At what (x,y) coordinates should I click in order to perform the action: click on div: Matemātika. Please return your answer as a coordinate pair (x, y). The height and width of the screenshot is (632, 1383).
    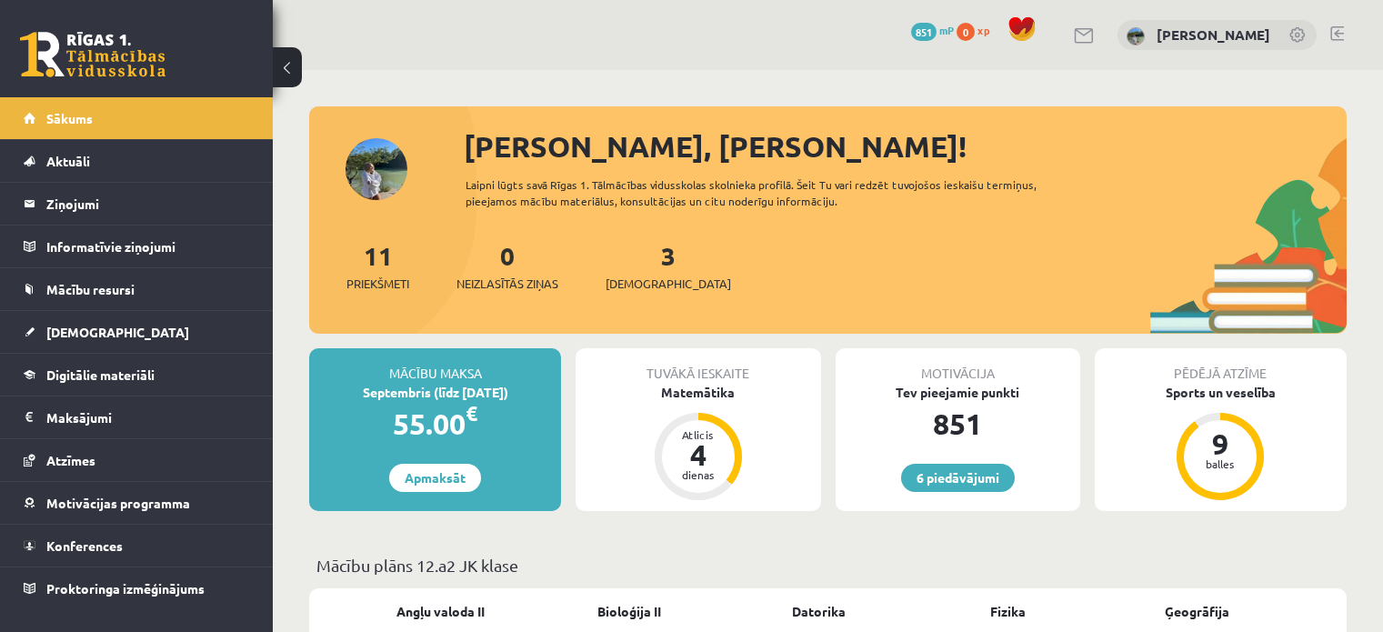
    Looking at the image, I should click on (697, 392).